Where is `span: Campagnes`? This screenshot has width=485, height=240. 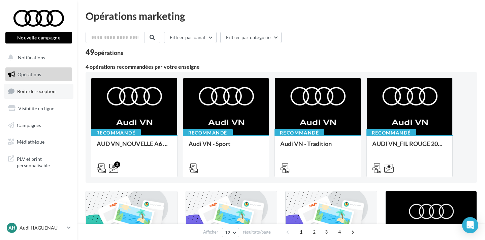
span: Campagnes is located at coordinates (29, 125).